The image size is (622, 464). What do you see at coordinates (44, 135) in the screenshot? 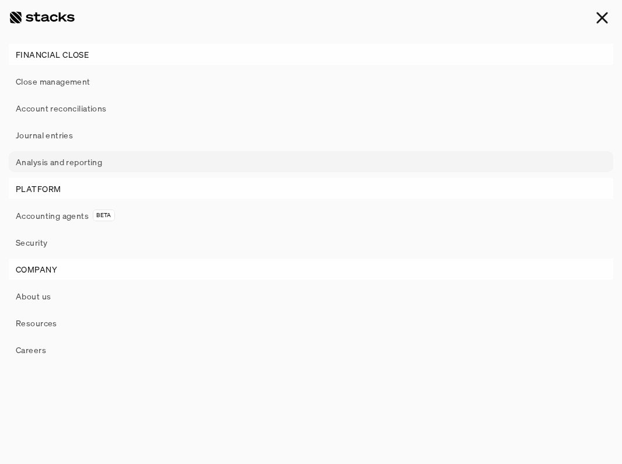
I see `p: Journal entries` at bounding box center [44, 135].